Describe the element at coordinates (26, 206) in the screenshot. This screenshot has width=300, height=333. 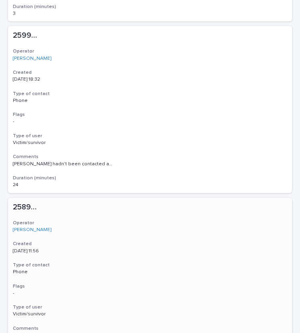
I see `p: 258913` at that location.